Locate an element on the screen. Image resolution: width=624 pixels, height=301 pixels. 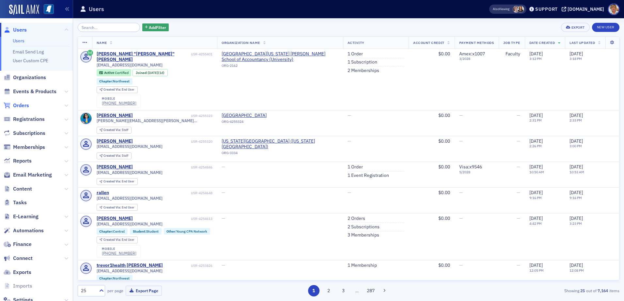
a: 2 Memberships is located at coordinates (363, 71).